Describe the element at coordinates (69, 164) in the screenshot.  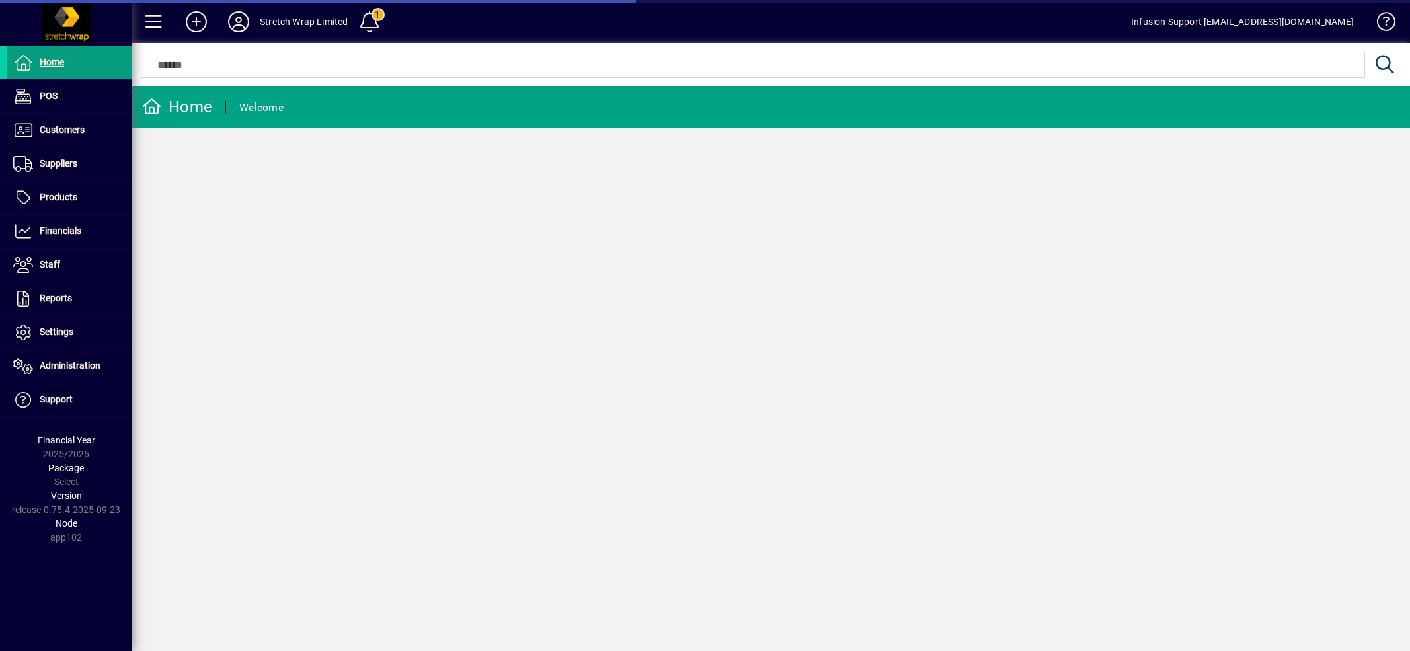
I see `a: Suppliers` at that location.